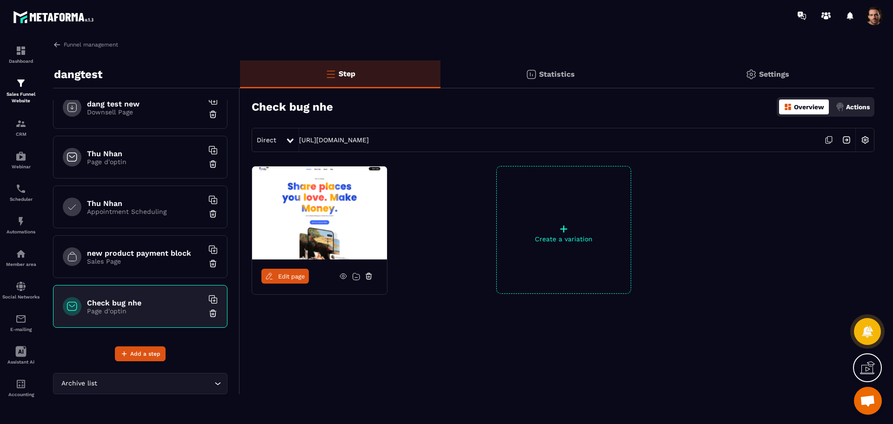 This screenshot has height=424, width=893. Describe the element at coordinates (292, 107) in the screenshot. I see `h3: Check bug nhe` at that location.